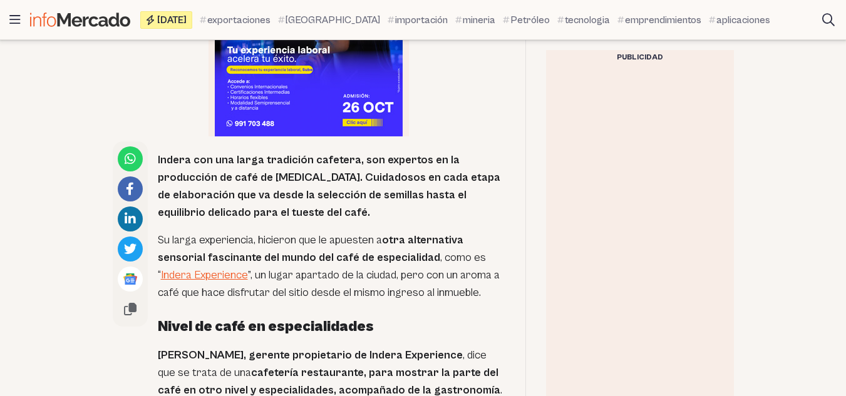 The width and height of the screenshot is (846, 396). What do you see at coordinates (204, 275) in the screenshot?
I see `a: Indera Experience` at bounding box center [204, 275].